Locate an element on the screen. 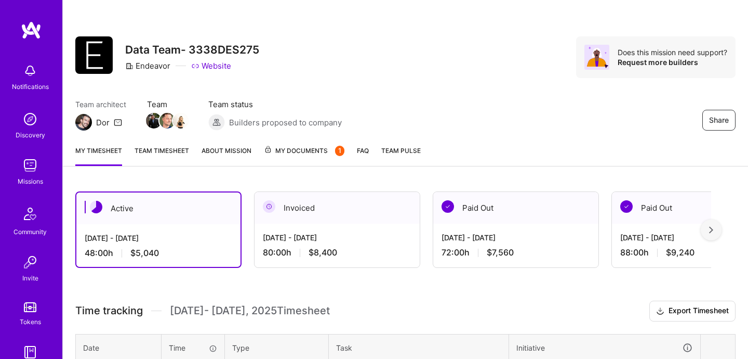 Image resolution: width=748 pixels, height=359 pixels. img: Builders proposed to company is located at coordinates (217, 122).